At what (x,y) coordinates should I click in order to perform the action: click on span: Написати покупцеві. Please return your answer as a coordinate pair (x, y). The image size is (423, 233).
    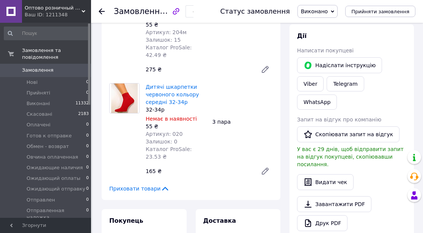
    Looking at the image, I should click on (325, 50).